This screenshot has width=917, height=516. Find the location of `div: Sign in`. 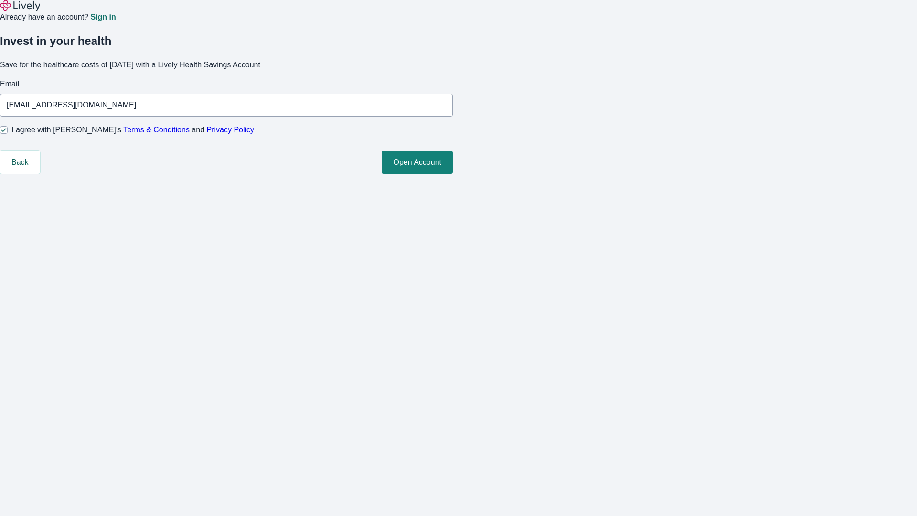

div: Sign in is located at coordinates (103, 17).